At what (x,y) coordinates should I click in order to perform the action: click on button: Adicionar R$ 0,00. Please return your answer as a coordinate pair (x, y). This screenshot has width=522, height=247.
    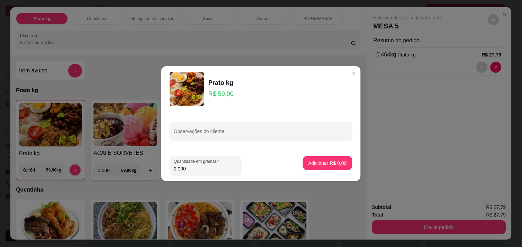
    Looking at the image, I should click on (328, 163).